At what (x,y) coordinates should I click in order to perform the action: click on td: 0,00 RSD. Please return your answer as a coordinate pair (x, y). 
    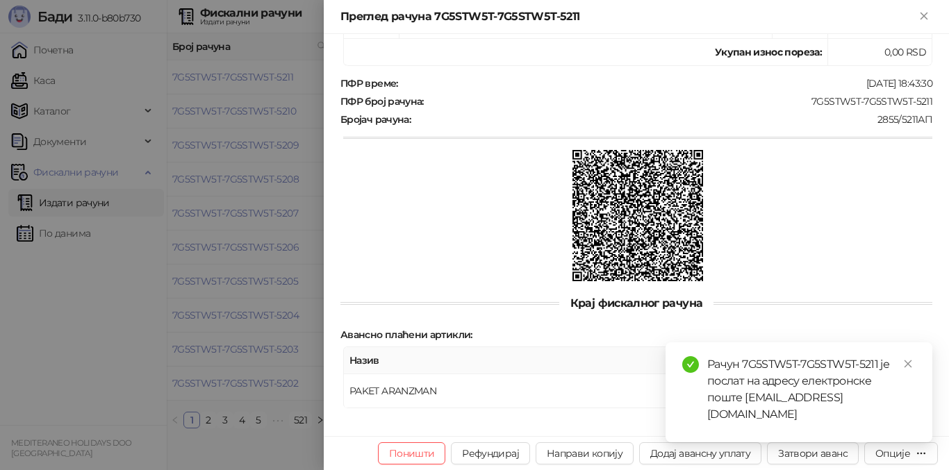
    Looking at the image, I should click on (880, 52).